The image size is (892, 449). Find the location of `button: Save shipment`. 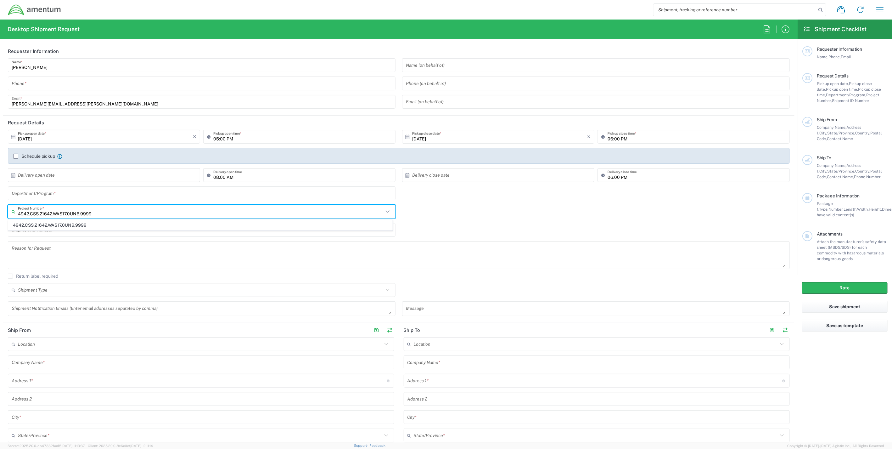

button: Save shipment is located at coordinates (845, 307).